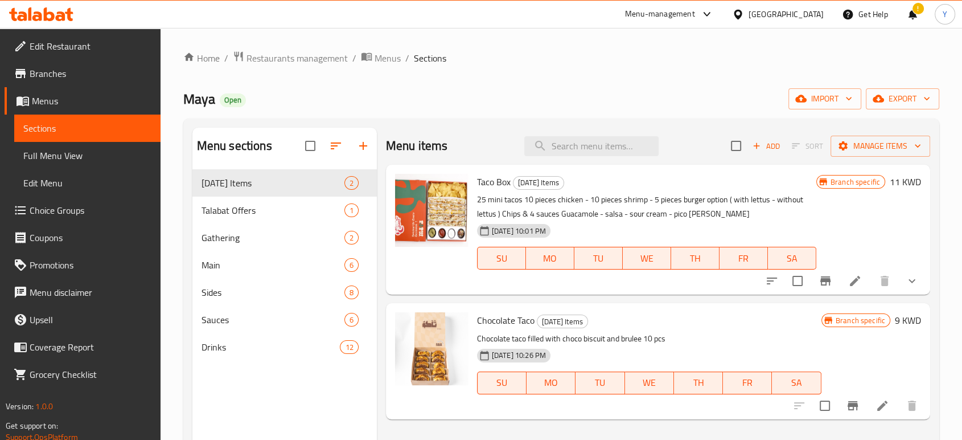  What do you see at coordinates (351, 237) in the screenshot?
I see `span: 2` at bounding box center [351, 237].